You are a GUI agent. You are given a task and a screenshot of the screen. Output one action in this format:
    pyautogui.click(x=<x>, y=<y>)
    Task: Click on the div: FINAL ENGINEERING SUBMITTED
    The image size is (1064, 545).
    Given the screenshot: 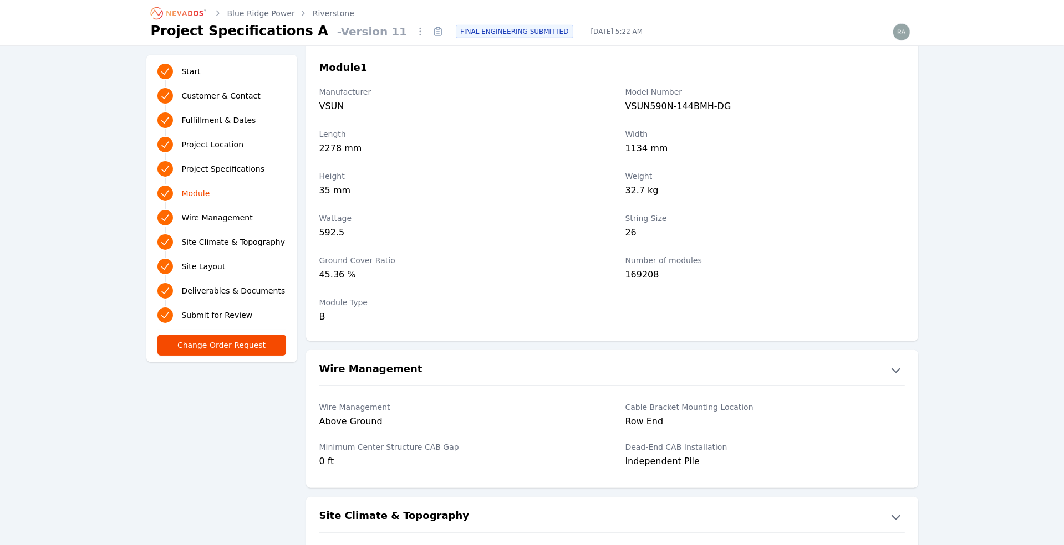 What is the action you would take?
    pyautogui.click(x=514, y=32)
    